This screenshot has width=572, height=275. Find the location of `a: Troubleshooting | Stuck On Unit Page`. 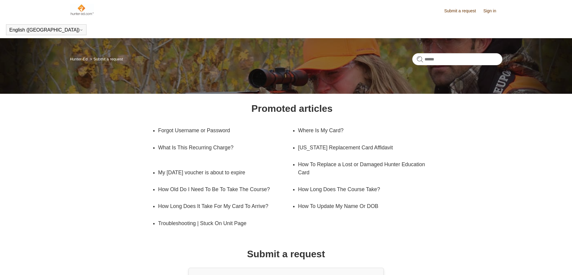

a: Troubleshooting | Stuck On Unit Page is located at coordinates (221, 223).